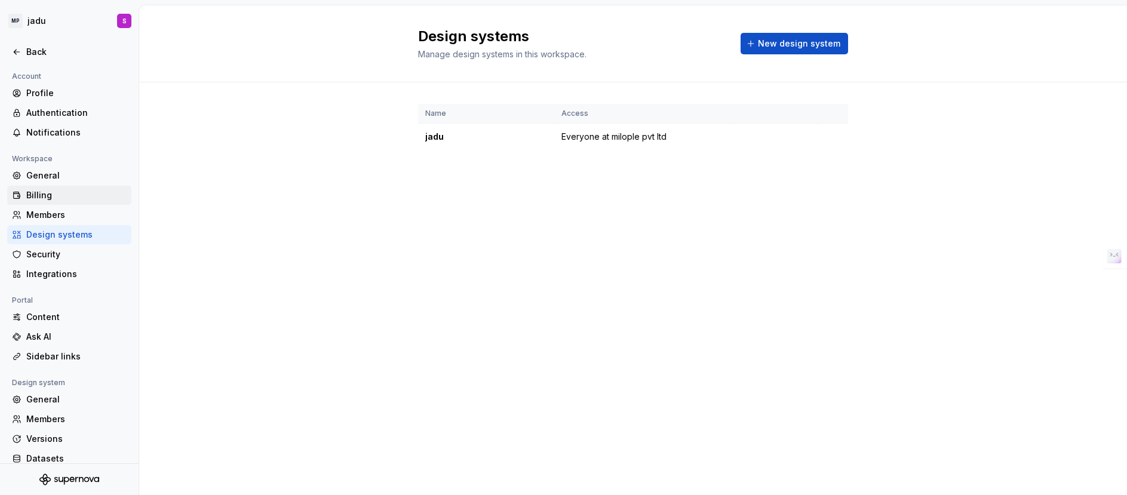  Describe the element at coordinates (69, 133) in the screenshot. I see `a: Notifications` at that location.